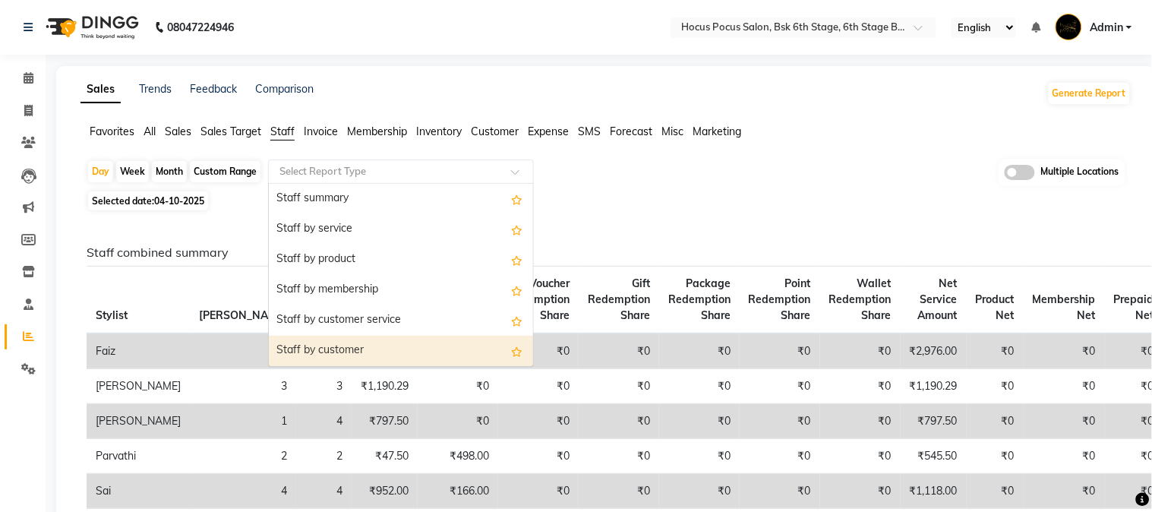  What do you see at coordinates (100, 90) in the screenshot?
I see `a: Sales` at bounding box center [100, 90].